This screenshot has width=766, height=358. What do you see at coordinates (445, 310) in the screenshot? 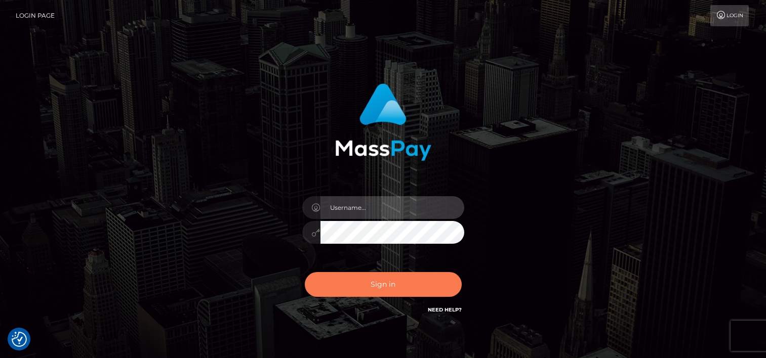
I see `a: Need Help?` at bounding box center [445, 310].